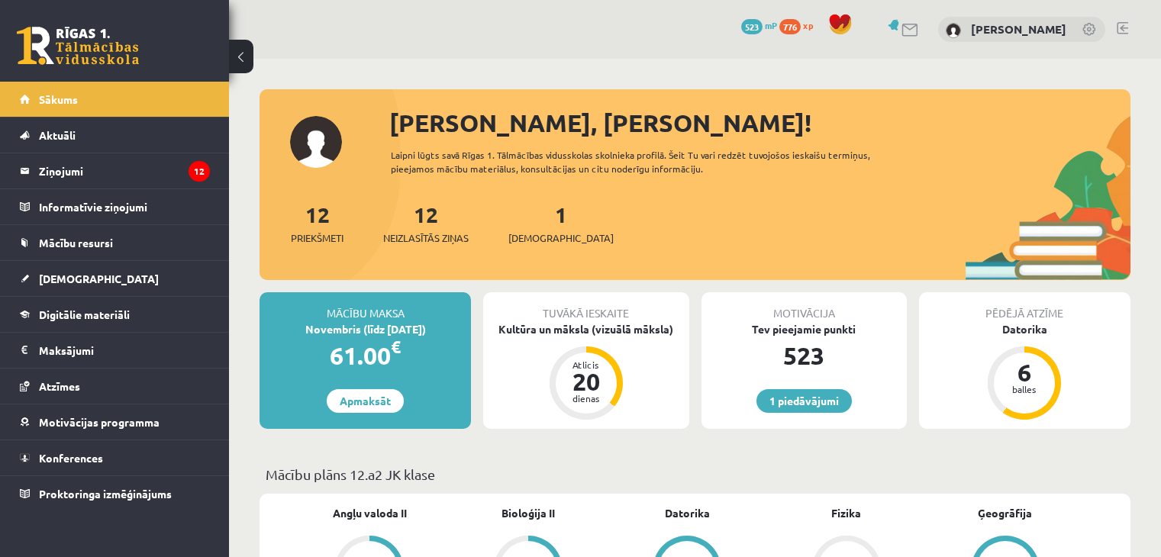 Image resolution: width=1161 pixels, height=557 pixels. Describe the element at coordinates (317, 238) in the screenshot. I see `span: Priekšmeti` at that location.